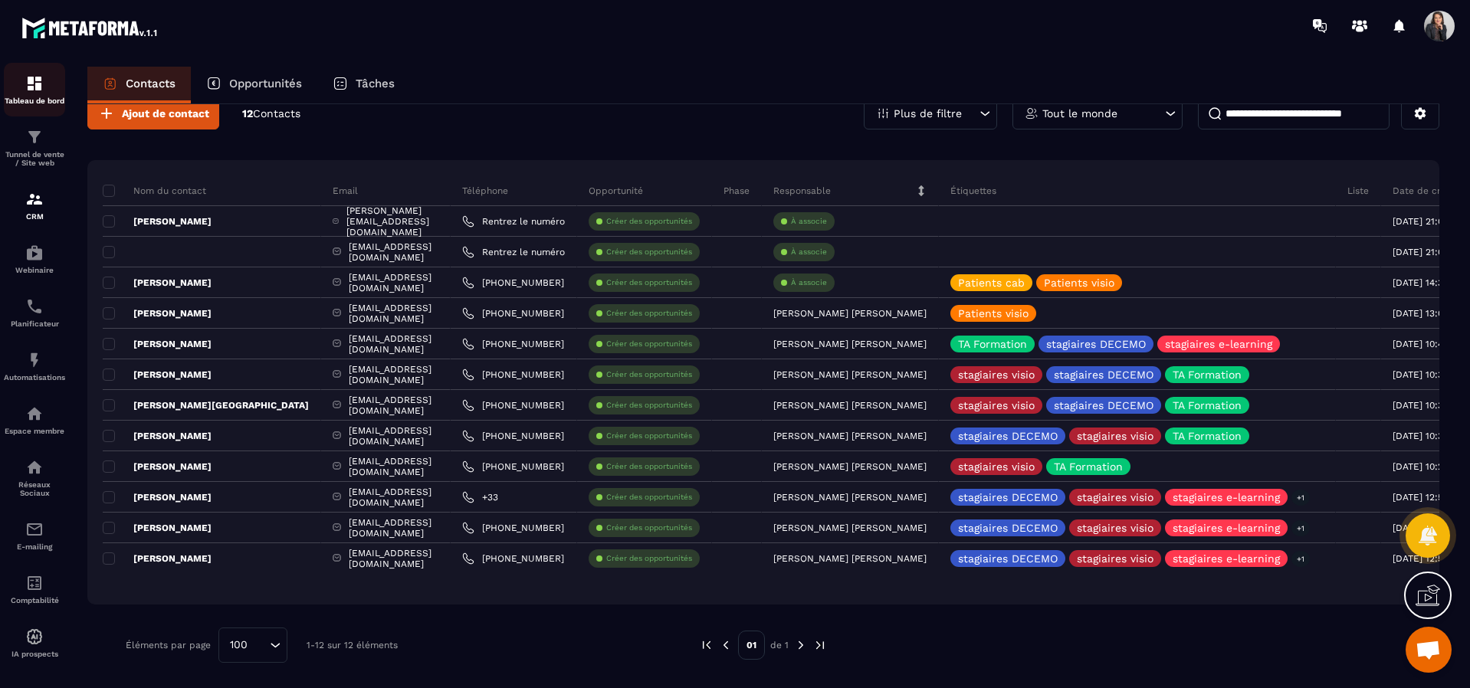  I want to click on span: 100, so click(238, 645).